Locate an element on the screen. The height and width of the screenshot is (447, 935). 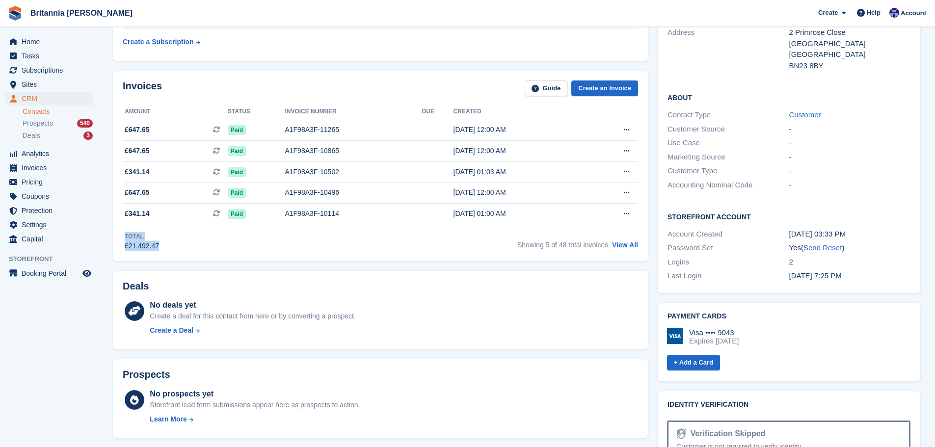
span: Prospects is located at coordinates (38, 123).